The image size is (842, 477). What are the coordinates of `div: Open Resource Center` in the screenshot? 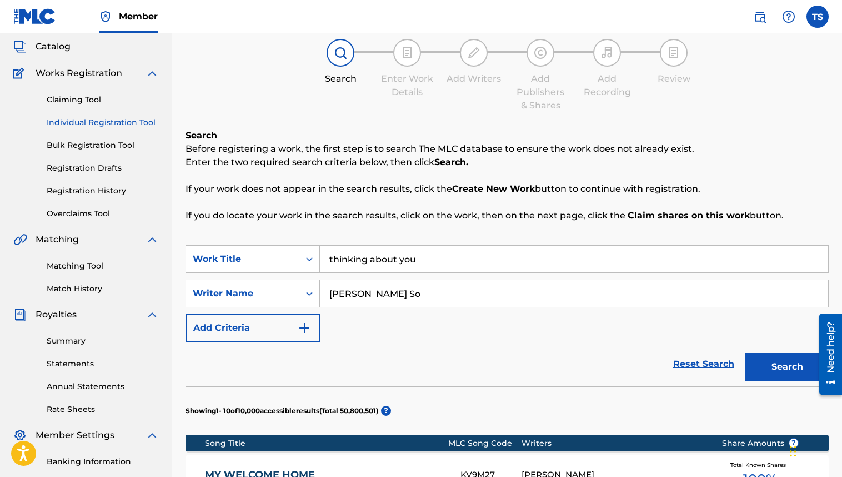 It's located at (19, 44).